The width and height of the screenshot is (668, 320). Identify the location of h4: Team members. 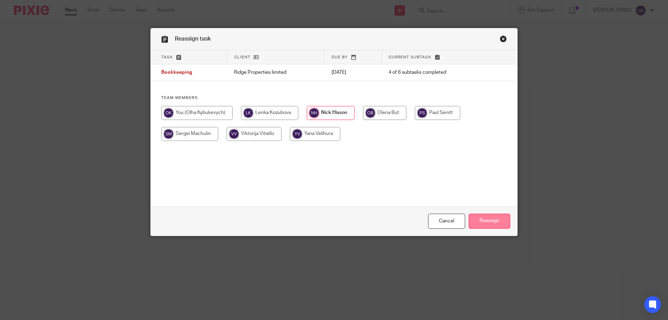
(334, 98).